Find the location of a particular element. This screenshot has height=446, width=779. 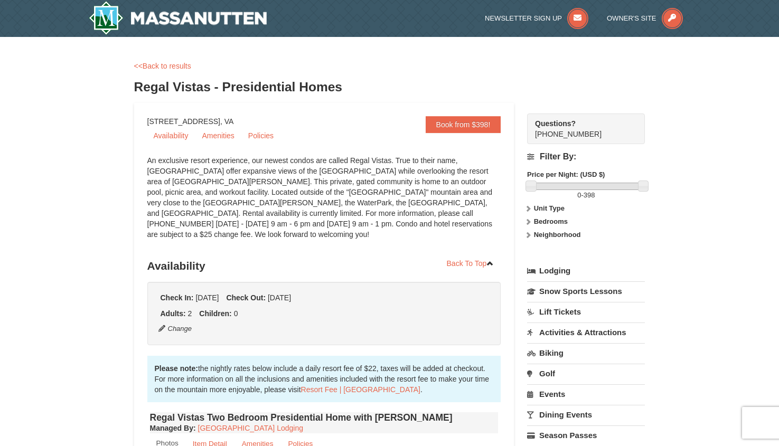

a: Lift Tickets is located at coordinates (586, 312).